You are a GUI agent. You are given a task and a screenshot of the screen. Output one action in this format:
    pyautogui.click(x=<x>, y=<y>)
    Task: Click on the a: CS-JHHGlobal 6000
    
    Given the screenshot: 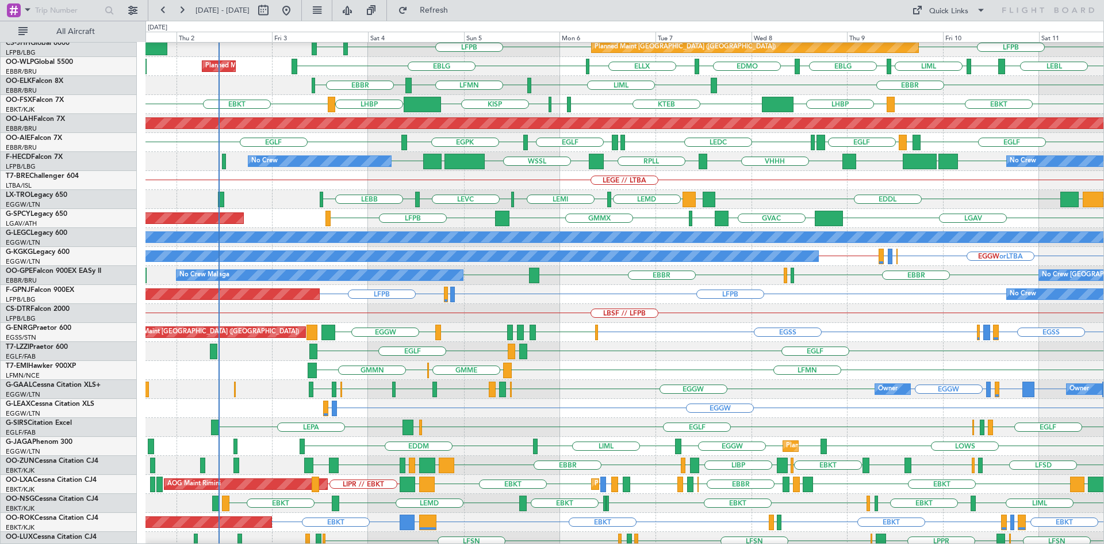 What is the action you would take?
    pyautogui.click(x=37, y=43)
    